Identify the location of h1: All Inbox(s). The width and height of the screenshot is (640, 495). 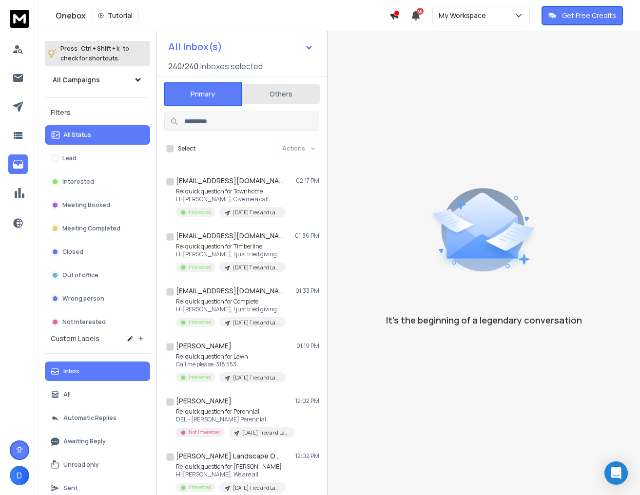
(195, 47).